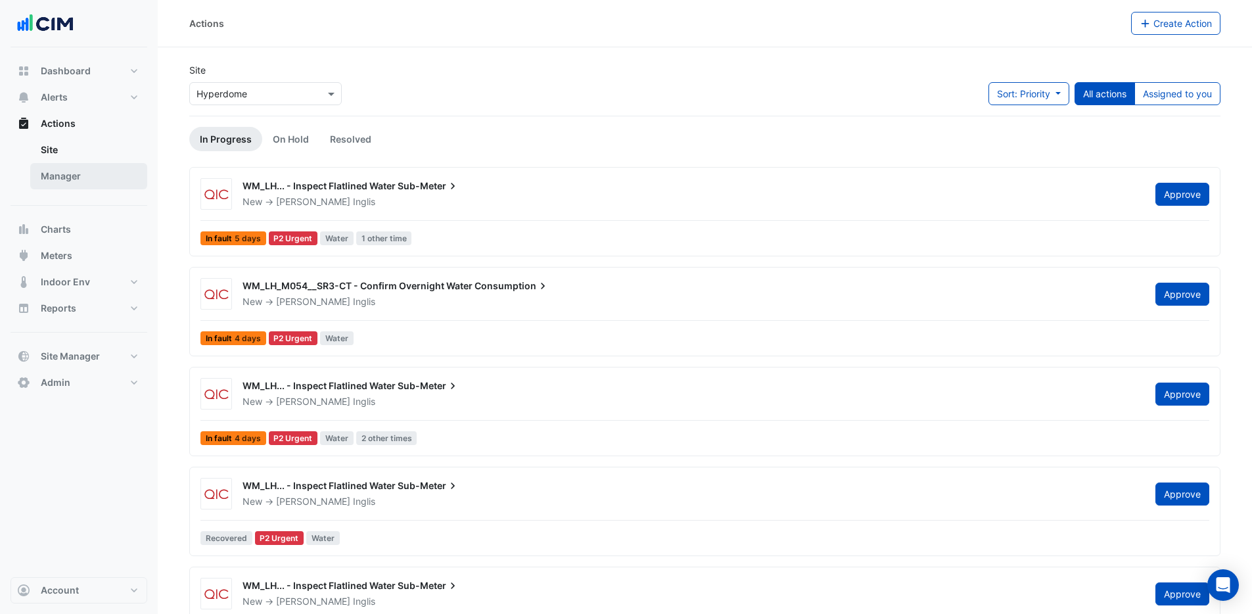 This screenshot has width=1252, height=614. What do you see at coordinates (1104, 93) in the screenshot?
I see `button: All actions` at bounding box center [1104, 93].